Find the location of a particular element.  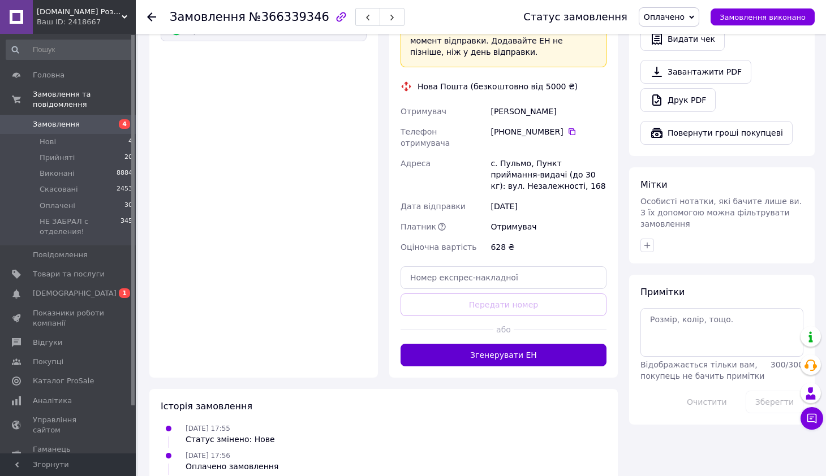

span: Отримувач is located at coordinates (423, 111).